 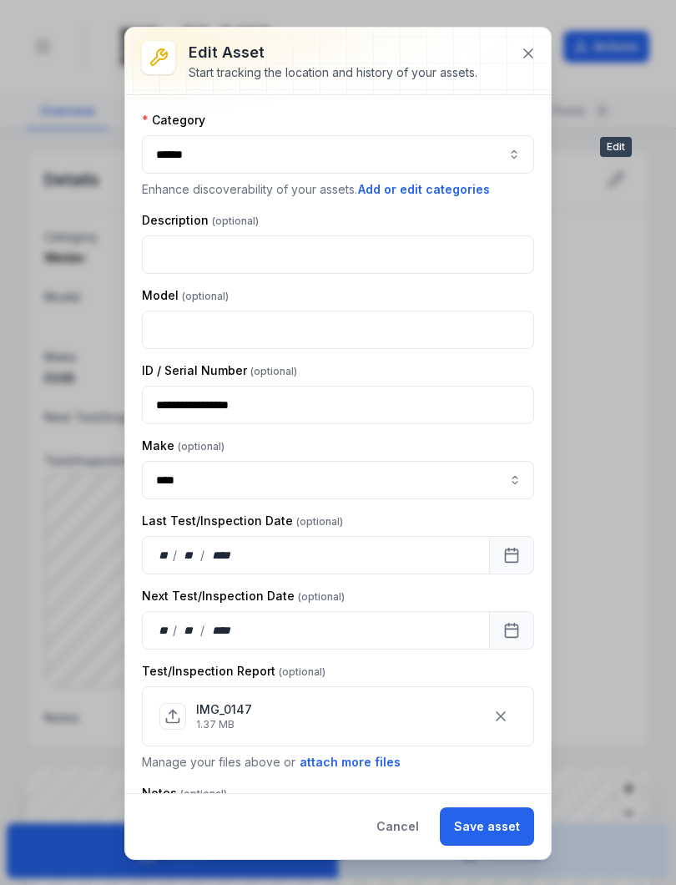 What do you see at coordinates (487, 827) in the screenshot?
I see `button: Save asset` at bounding box center [487, 827].